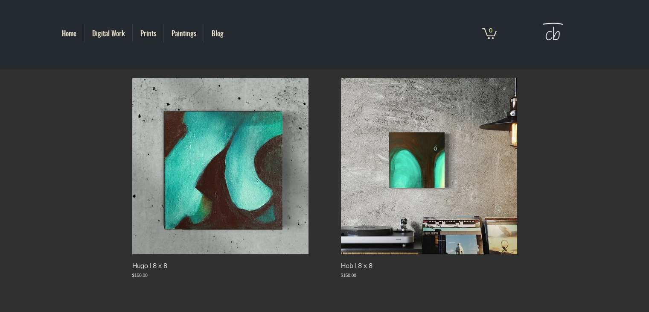  What do you see at coordinates (108, 33) in the screenshot?
I see `a: Digital Work` at bounding box center [108, 33].